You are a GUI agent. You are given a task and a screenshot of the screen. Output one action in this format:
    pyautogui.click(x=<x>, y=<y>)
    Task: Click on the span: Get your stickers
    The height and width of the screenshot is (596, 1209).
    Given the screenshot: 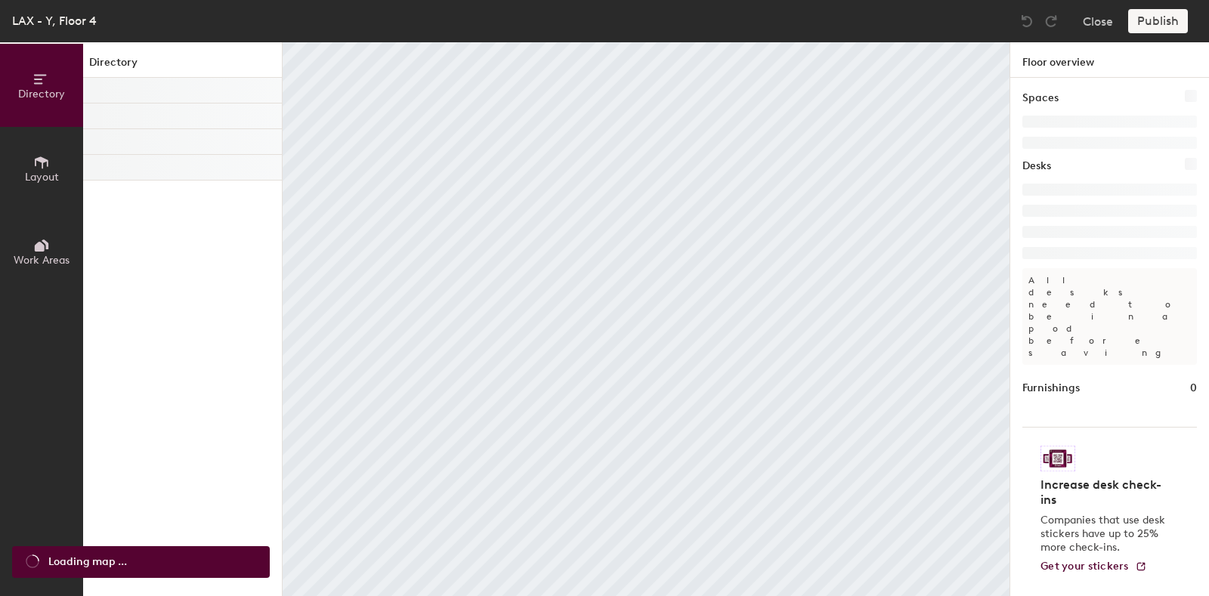 What is the action you would take?
    pyautogui.click(x=1085, y=566)
    